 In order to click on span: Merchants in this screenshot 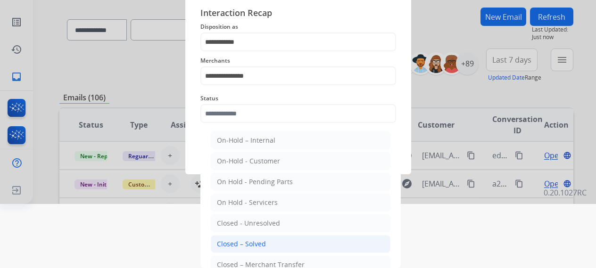, I will do `click(298, 61)`.